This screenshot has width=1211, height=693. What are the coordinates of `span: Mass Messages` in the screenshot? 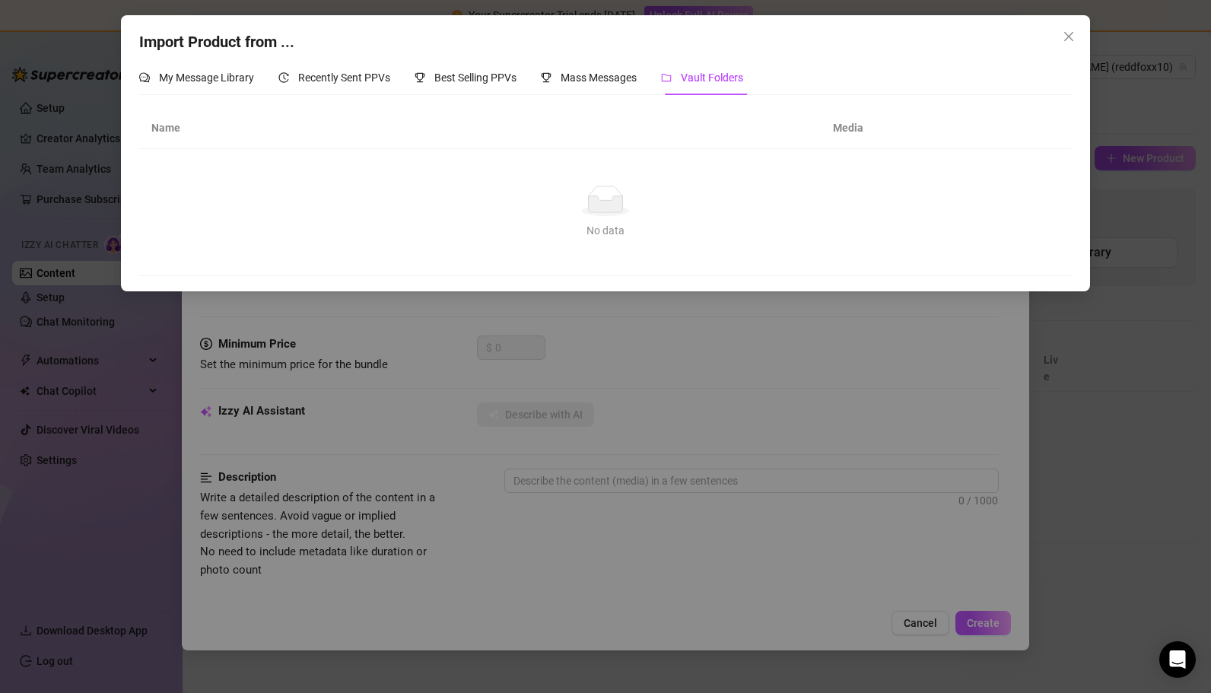 It's located at (599, 78).